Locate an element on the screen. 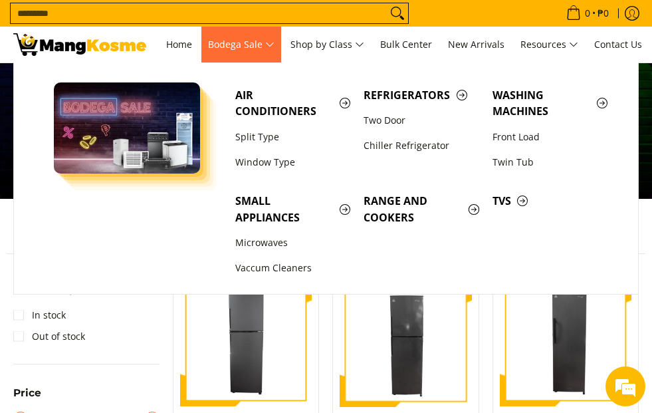  span: Shop by Class is located at coordinates (327, 45).